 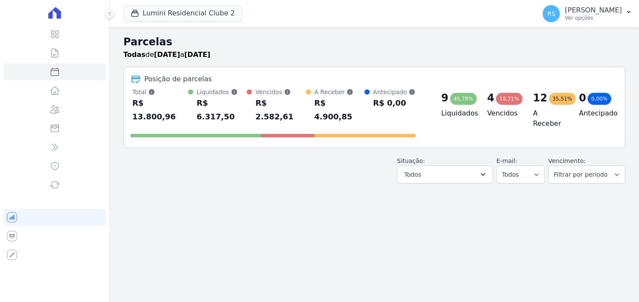 What do you see at coordinates (412, 175) in the screenshot?
I see `span: Todos` at bounding box center [412, 175].